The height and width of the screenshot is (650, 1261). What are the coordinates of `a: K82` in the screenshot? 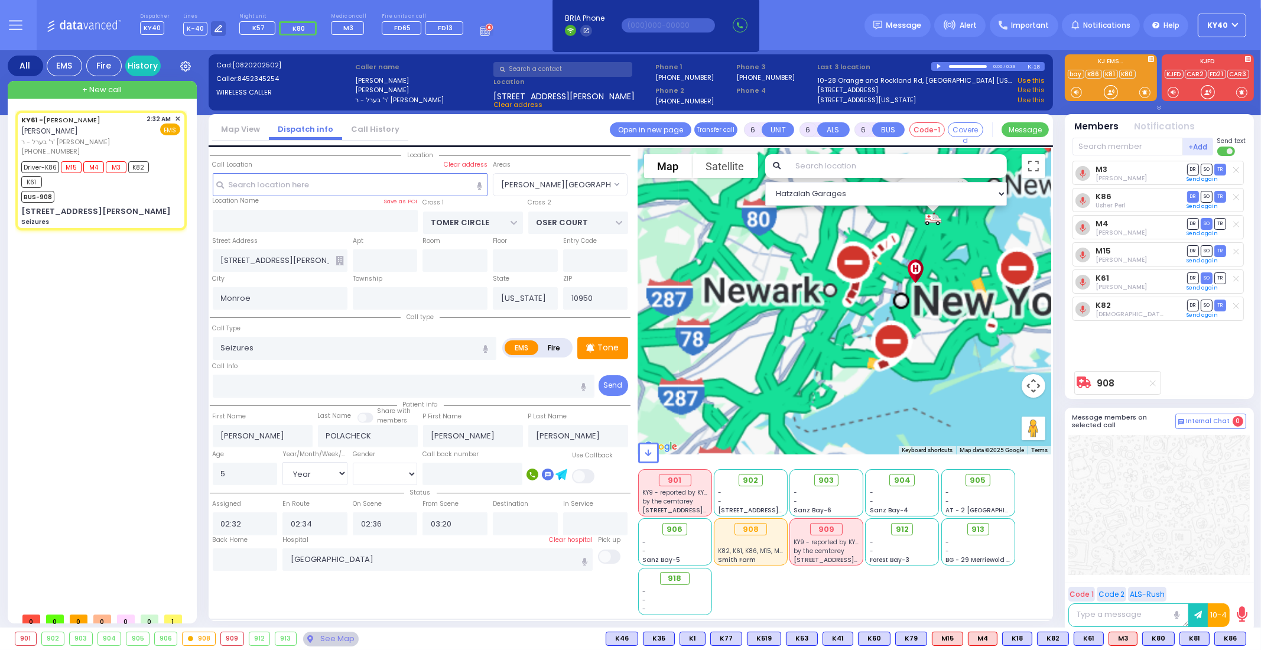 It's located at (1103, 305).